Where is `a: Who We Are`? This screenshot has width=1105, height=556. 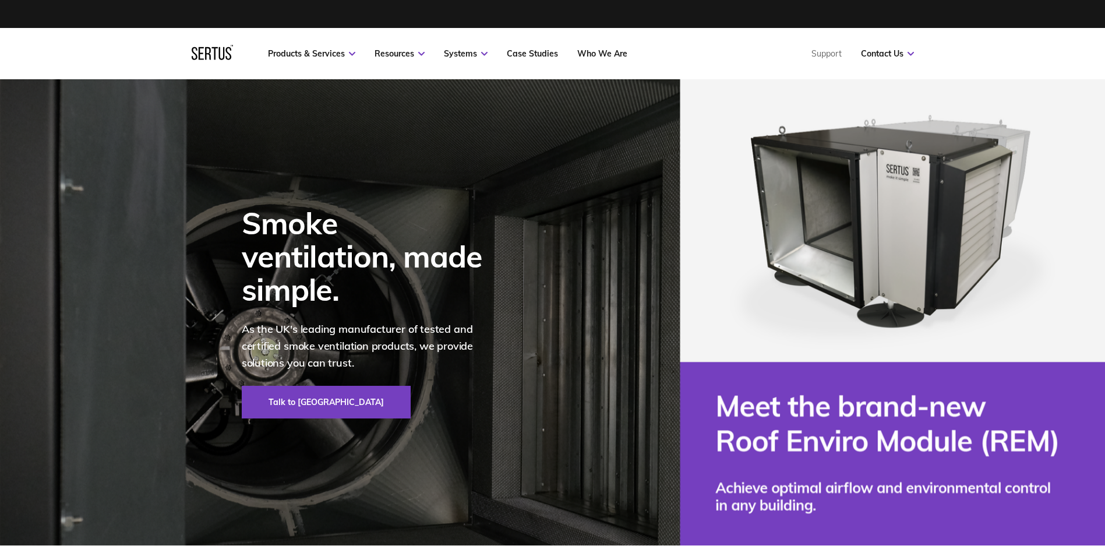 a: Who We Are is located at coordinates (603, 54).